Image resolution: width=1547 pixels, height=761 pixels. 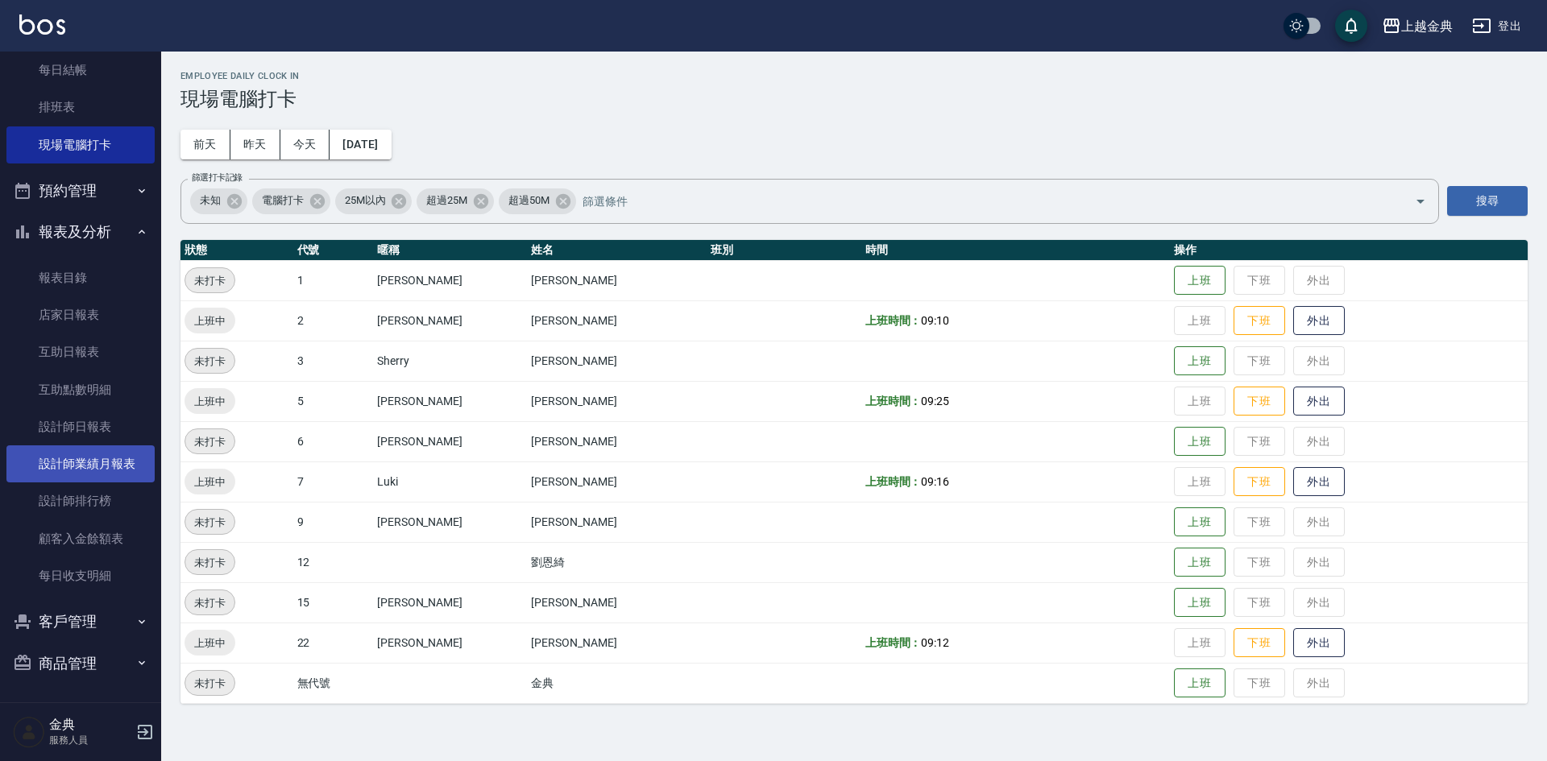 I want to click on button: 客戶管理, so click(x=81, y=622).